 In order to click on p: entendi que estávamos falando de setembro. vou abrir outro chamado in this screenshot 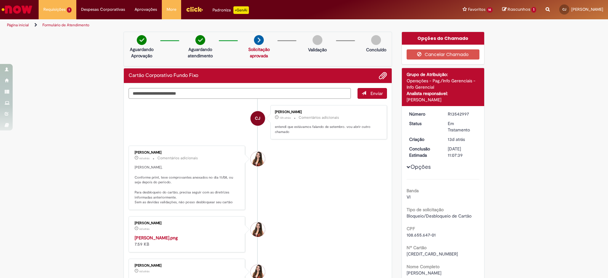, I will do `click(327, 129)`.